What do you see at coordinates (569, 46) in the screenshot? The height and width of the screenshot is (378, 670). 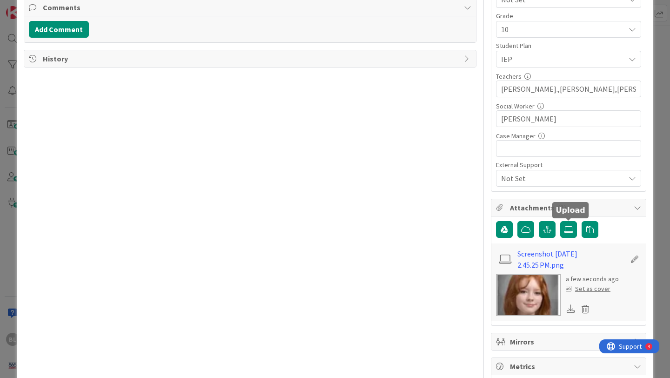 I see `div: Student Plan` at bounding box center [569, 46].